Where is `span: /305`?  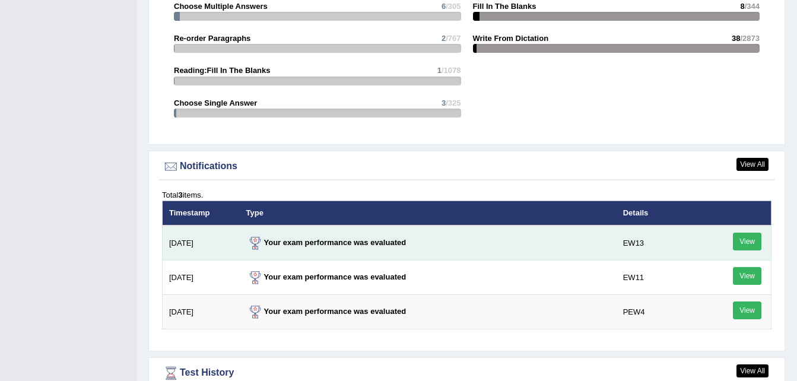
span: /305 is located at coordinates (453, 6).